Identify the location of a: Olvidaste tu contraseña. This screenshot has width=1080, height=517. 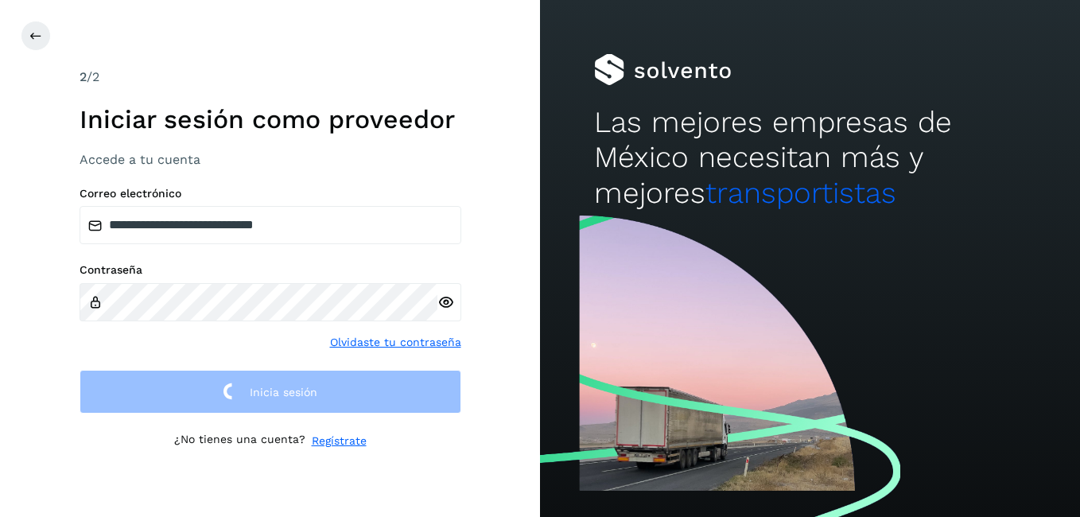
(395, 342).